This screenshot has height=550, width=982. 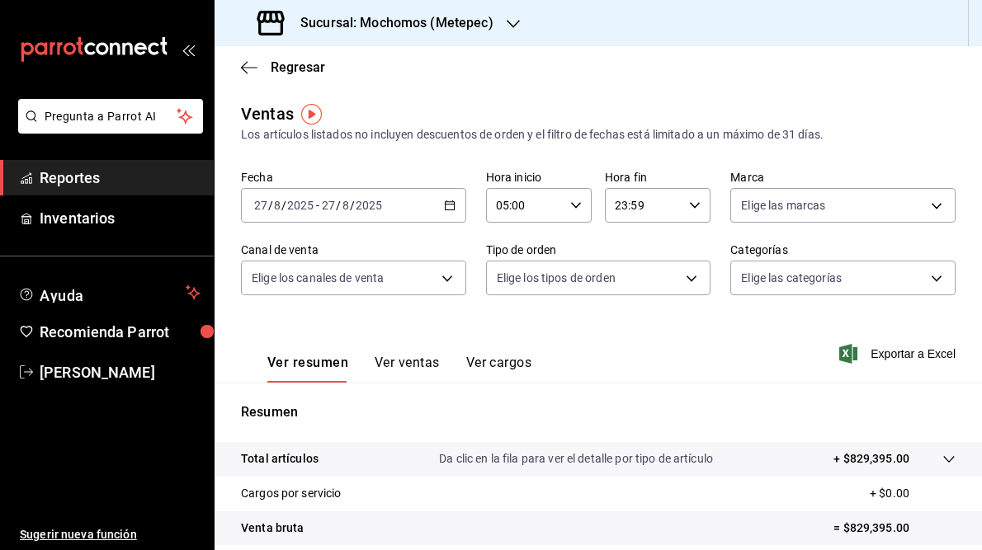 What do you see at coordinates (842, 177) in the screenshot?
I see `label: Marca` at bounding box center [842, 177].